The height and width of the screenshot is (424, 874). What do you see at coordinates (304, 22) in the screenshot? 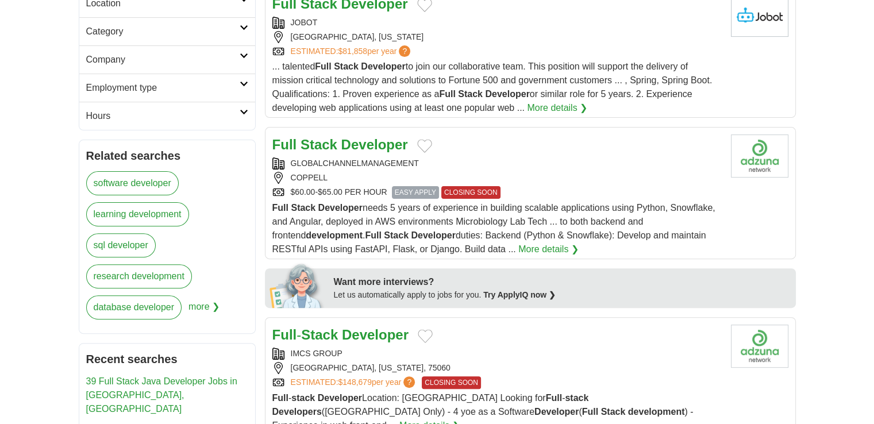
I see `a: JOBOT` at bounding box center [304, 22].